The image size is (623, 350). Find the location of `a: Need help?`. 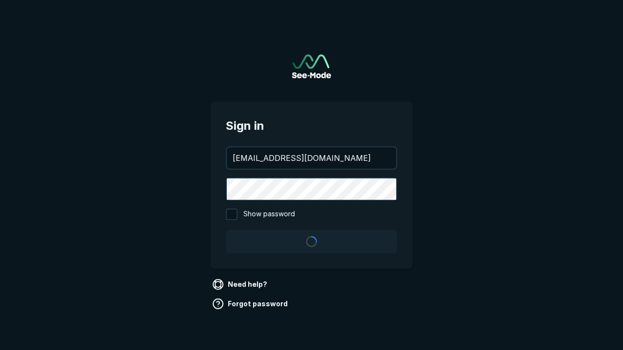

a: Need help? is located at coordinates (240, 285).